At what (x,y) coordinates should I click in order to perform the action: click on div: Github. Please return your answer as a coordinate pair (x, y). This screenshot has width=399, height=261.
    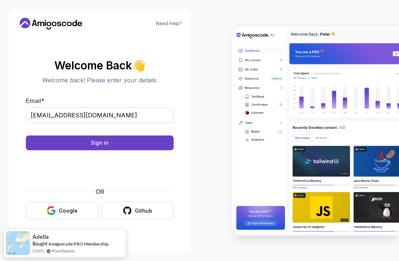
    Looking at the image, I should click on (143, 211).